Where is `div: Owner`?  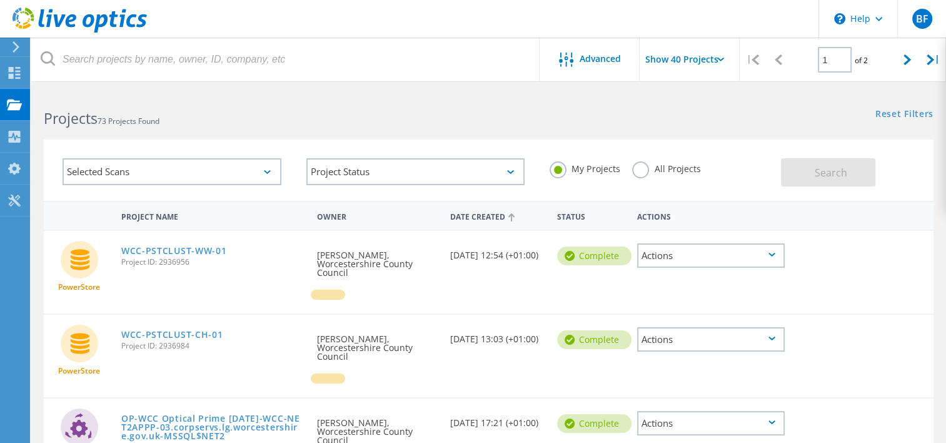 div: Owner is located at coordinates (377, 215).